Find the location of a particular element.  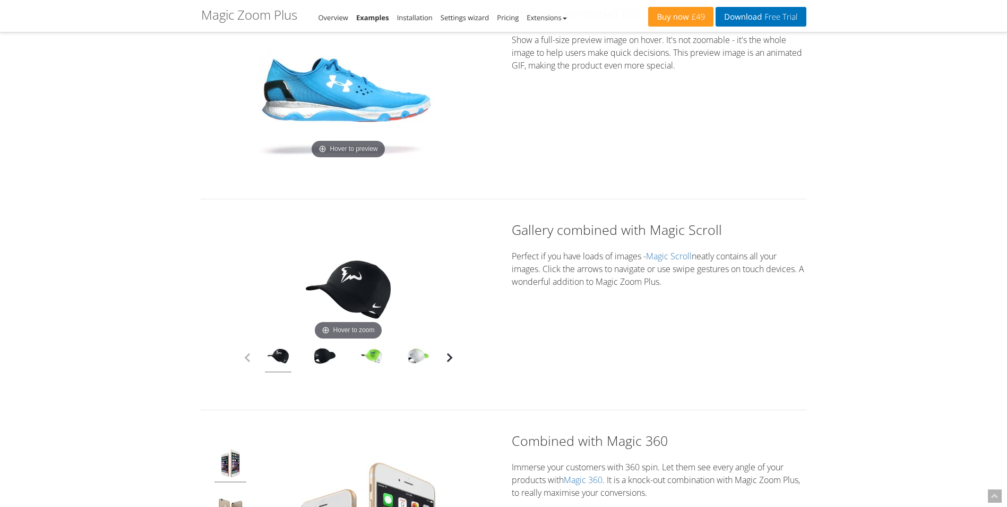

h2: Gallery combined with Magic Scroll is located at coordinates (659, 229).